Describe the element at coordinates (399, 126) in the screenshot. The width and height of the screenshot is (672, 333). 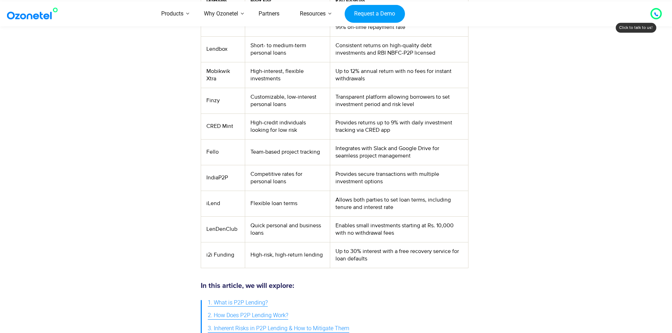
I see `td: Provides returns up to 9% with daily investment tracking via CRED app` at that location.